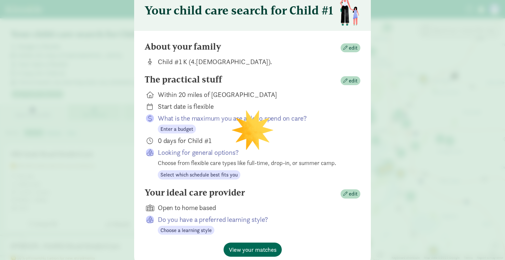 The image size is (505, 260). Describe the element at coordinates (254, 208) in the screenshot. I see `div: Open to home based` at that location.